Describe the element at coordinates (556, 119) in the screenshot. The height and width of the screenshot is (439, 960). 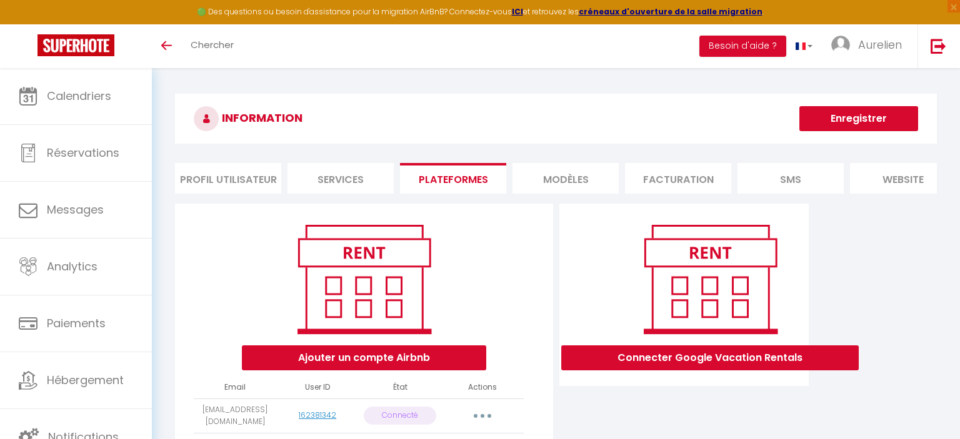
I see `h3: INFORMATION` at that location.